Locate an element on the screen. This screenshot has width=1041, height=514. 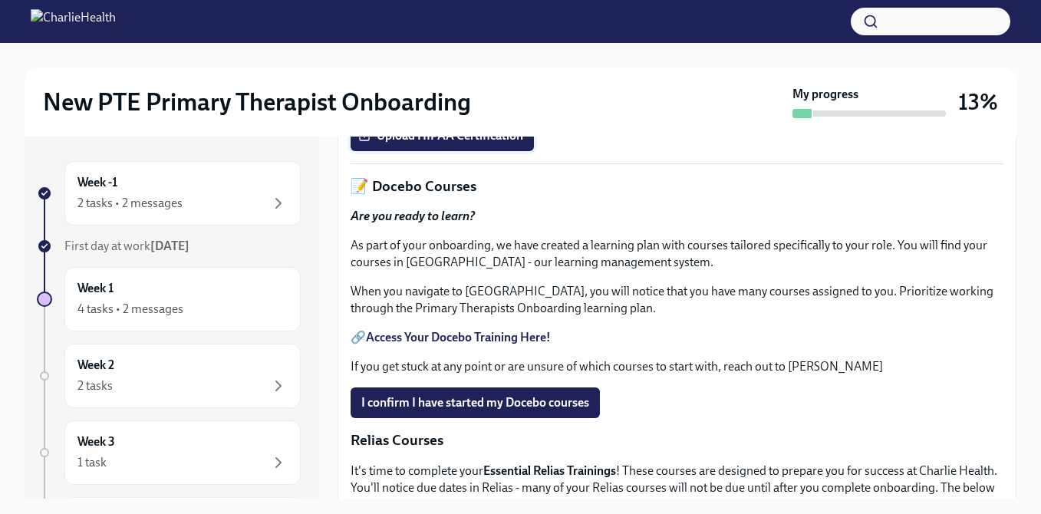
p: 📝 Docebo Courses is located at coordinates (676, 186).